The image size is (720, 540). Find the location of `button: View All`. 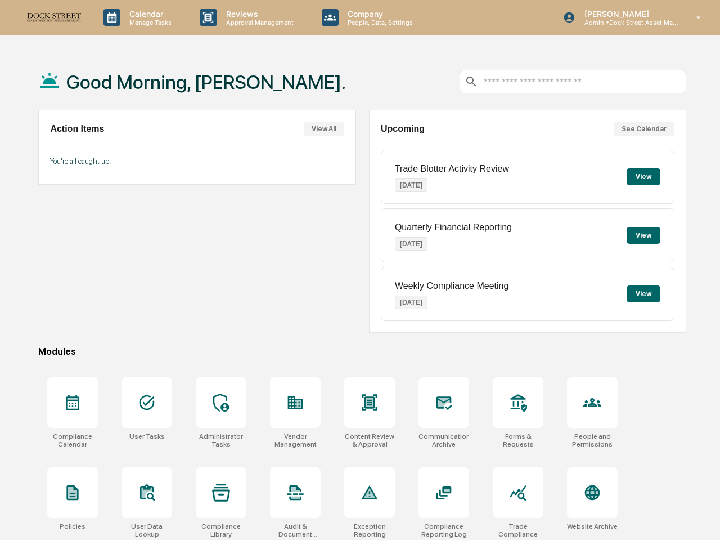

button: View All is located at coordinates (324, 129).